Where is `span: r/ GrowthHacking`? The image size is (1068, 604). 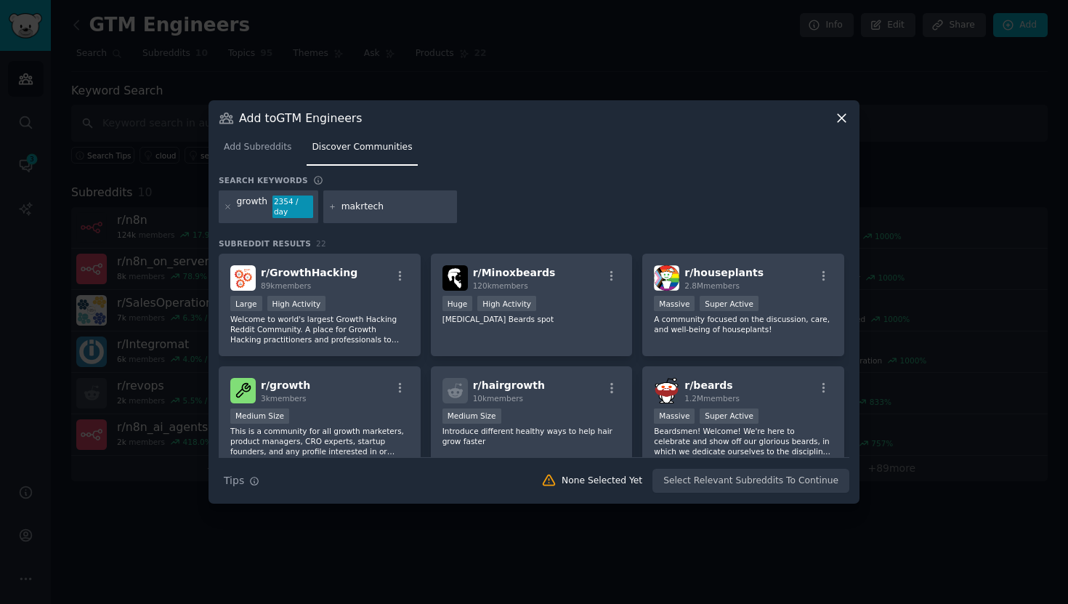
span: r/ GrowthHacking is located at coordinates (309, 272).